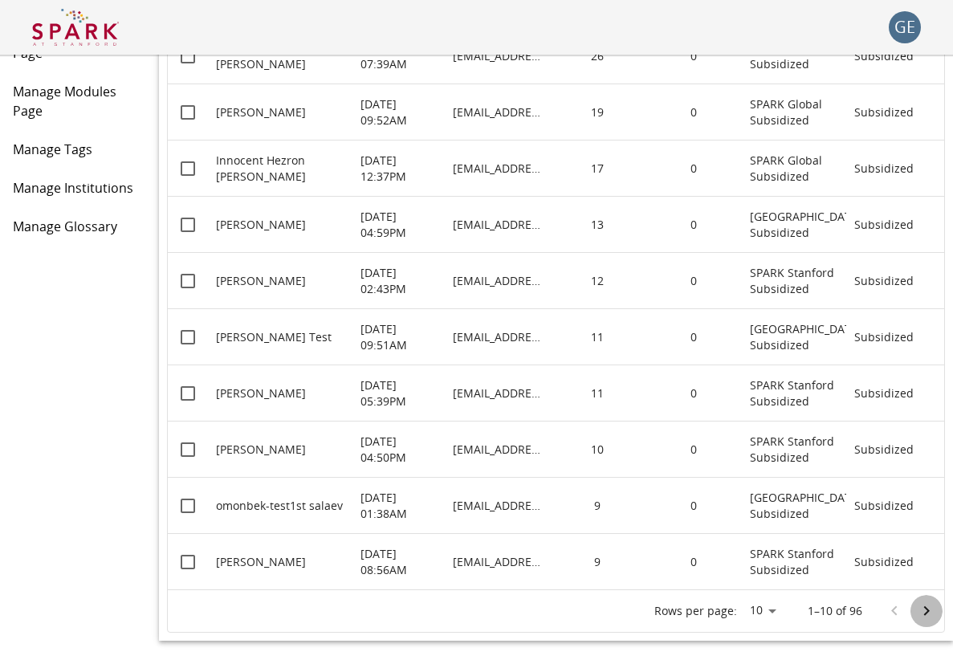 The width and height of the screenshot is (953, 660). Describe the element at coordinates (835, 611) in the screenshot. I see `p: 1–10 of 96` at that location.